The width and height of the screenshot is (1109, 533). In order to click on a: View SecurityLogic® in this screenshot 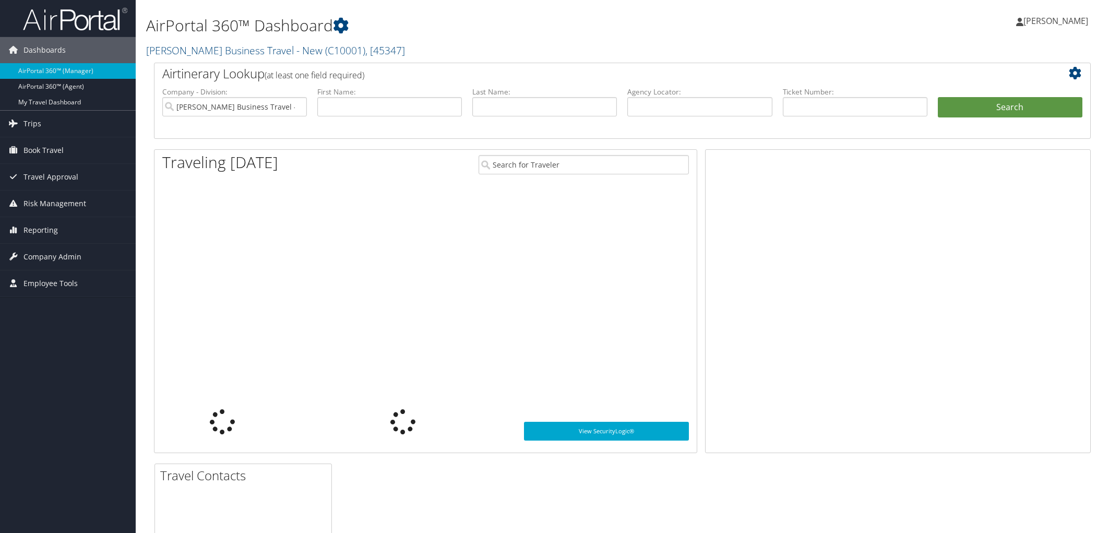, I will do `click(606, 431)`.